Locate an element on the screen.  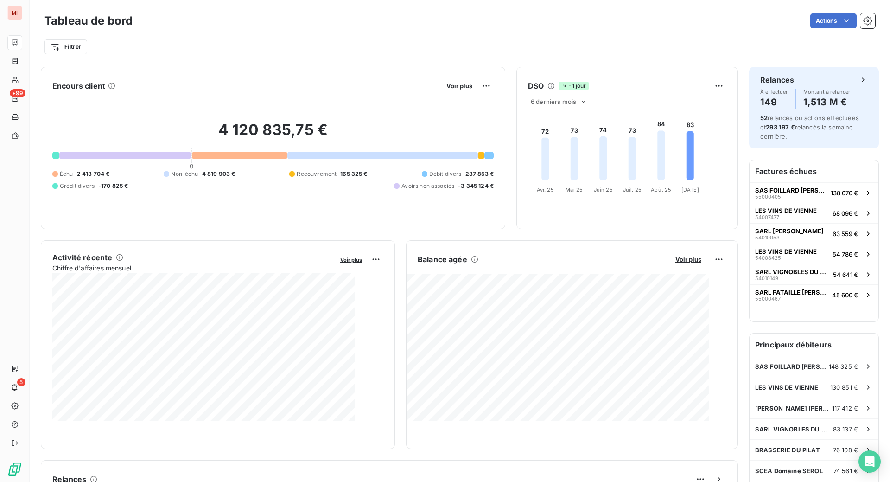
span: 68 096 € is located at coordinates (845, 213).